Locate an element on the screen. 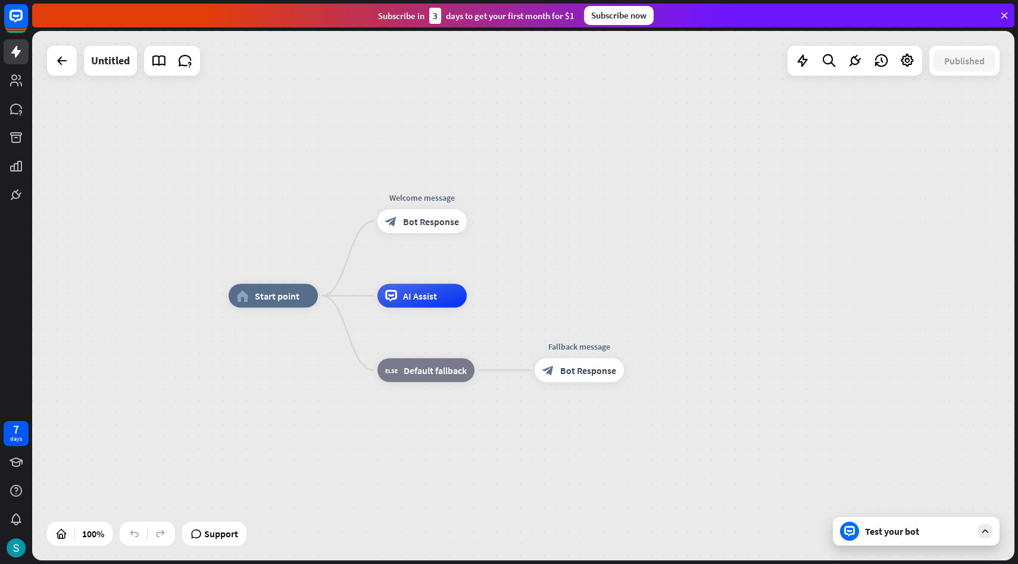 The image size is (1018, 564). a: 7 days is located at coordinates (16, 433).